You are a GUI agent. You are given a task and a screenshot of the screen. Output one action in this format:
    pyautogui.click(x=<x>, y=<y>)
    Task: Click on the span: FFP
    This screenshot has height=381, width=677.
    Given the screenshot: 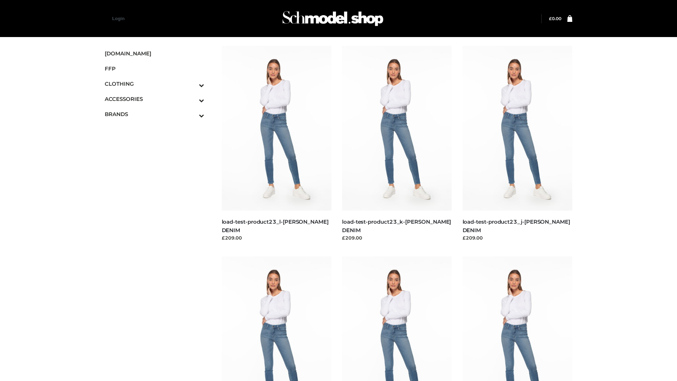 What is the action you would take?
    pyautogui.click(x=154, y=68)
    